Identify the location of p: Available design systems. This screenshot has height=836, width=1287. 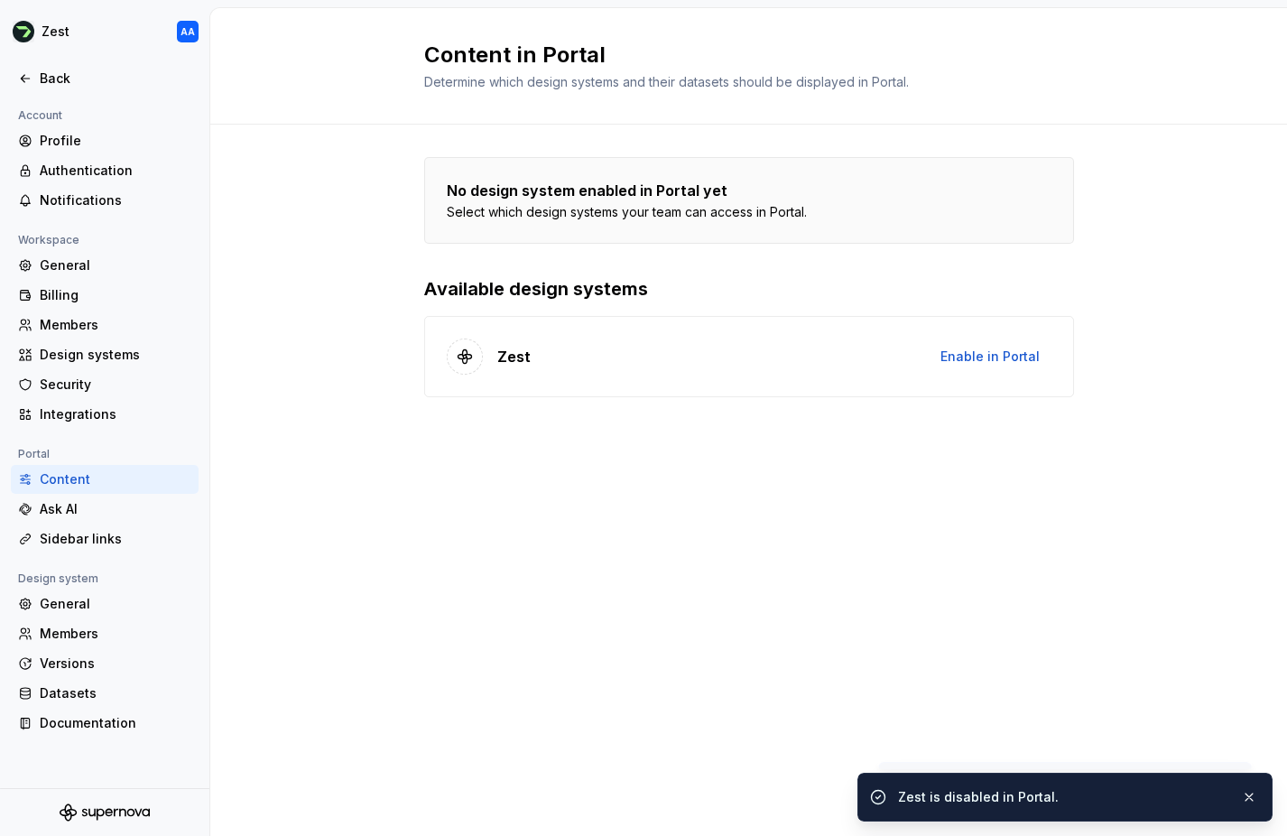
(749, 289).